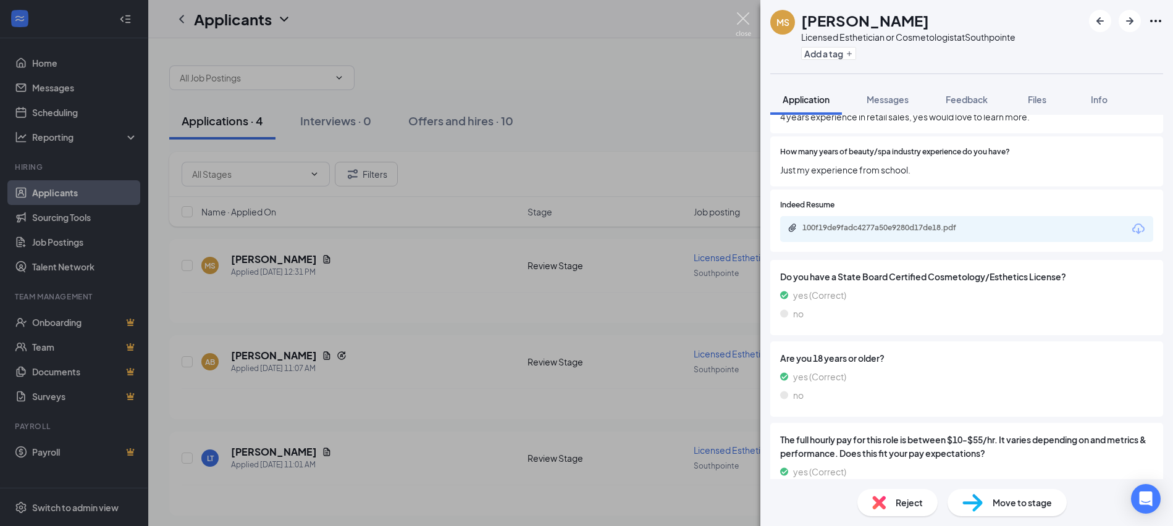  What do you see at coordinates (1099, 99) in the screenshot?
I see `span: Info` at bounding box center [1099, 99].